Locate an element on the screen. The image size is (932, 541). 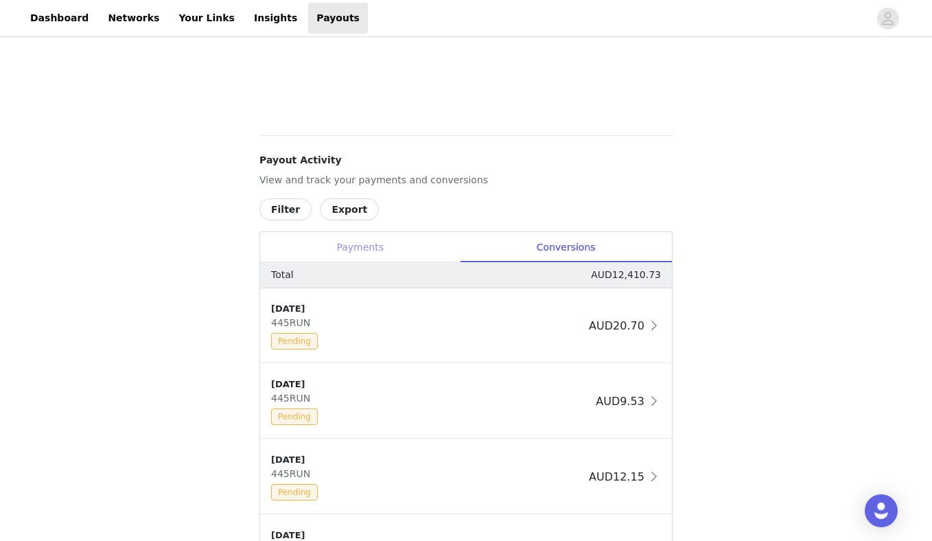
a: Networks is located at coordinates (133, 18).